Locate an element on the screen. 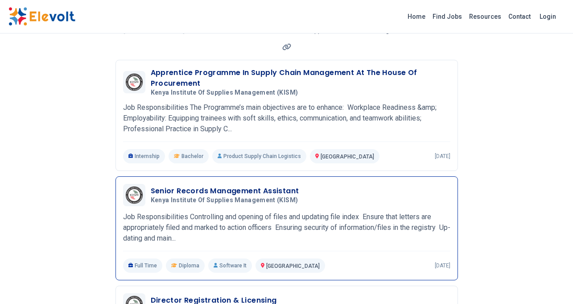  a: Kenya Institute of Supplies Management (KISM)Apprentice Programme In Supply Chain Management At T... is located at coordinates (287, 115).